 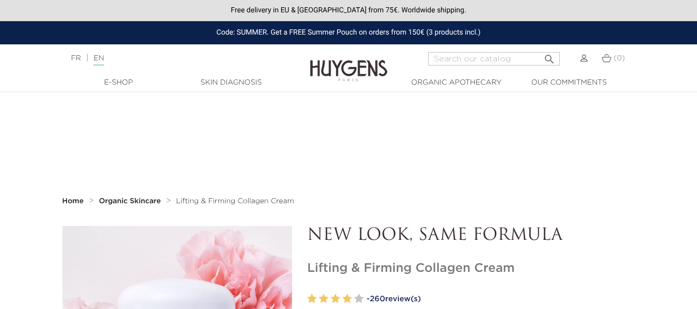 I want to click on a: Organic Skincare, so click(x=131, y=201).